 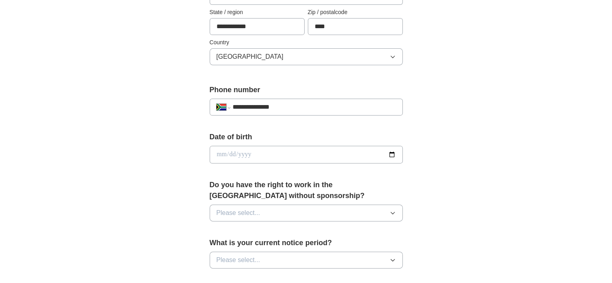 I want to click on label: Zip / postalcode, so click(x=355, y=12).